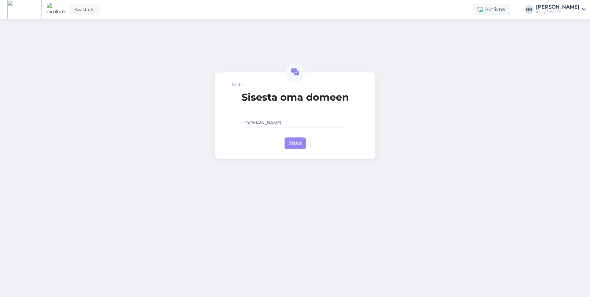  I want to click on img: explore-ai, so click(57, 10).